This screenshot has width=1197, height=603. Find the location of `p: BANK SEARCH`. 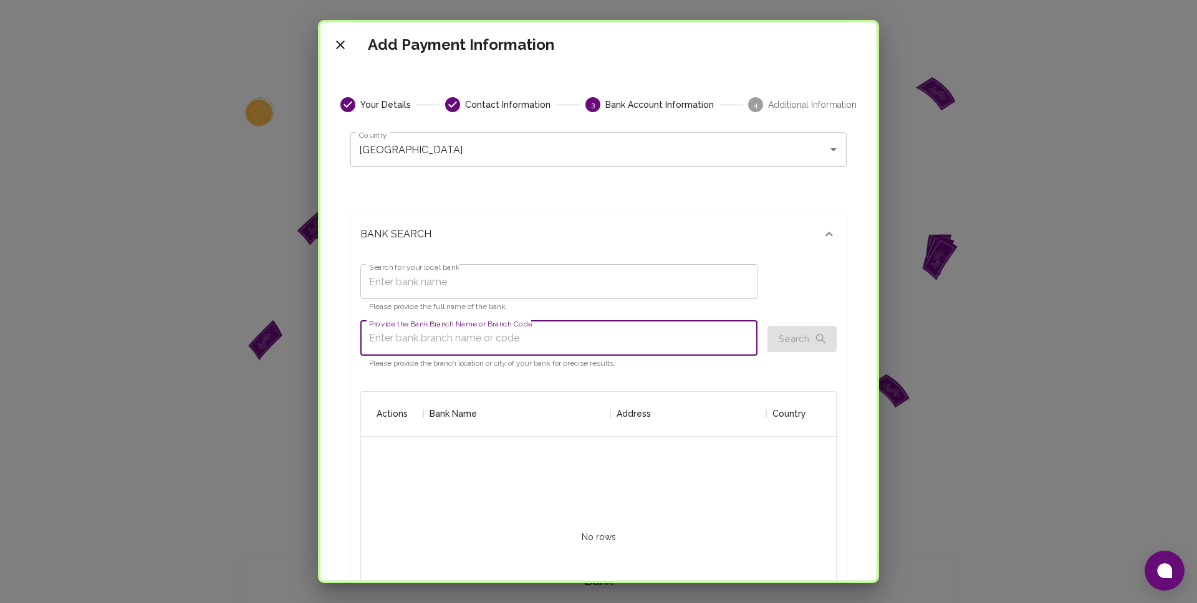

p: BANK SEARCH is located at coordinates (436, 234).